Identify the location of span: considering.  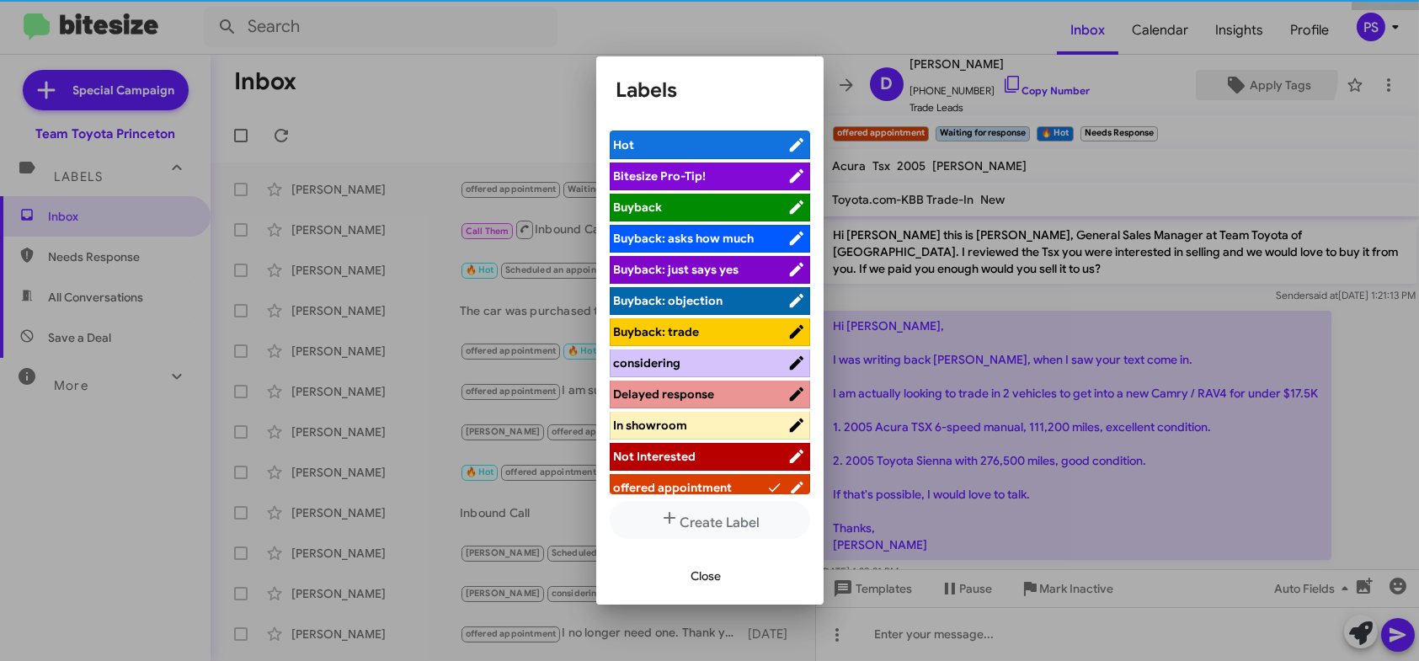
(648, 363).